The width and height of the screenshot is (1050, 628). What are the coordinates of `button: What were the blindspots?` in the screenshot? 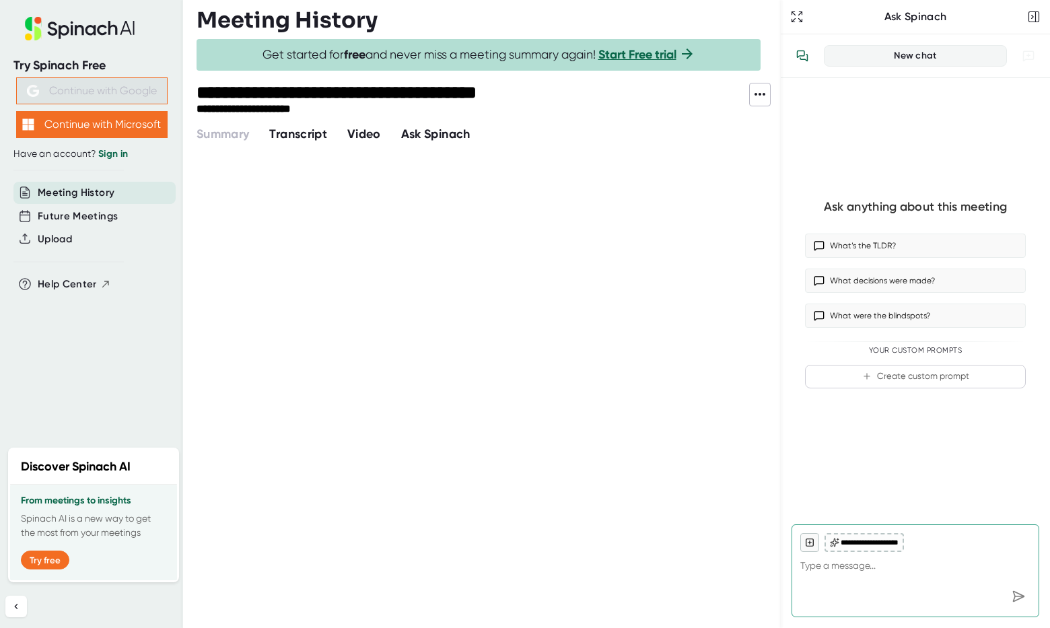 It's located at (915, 316).